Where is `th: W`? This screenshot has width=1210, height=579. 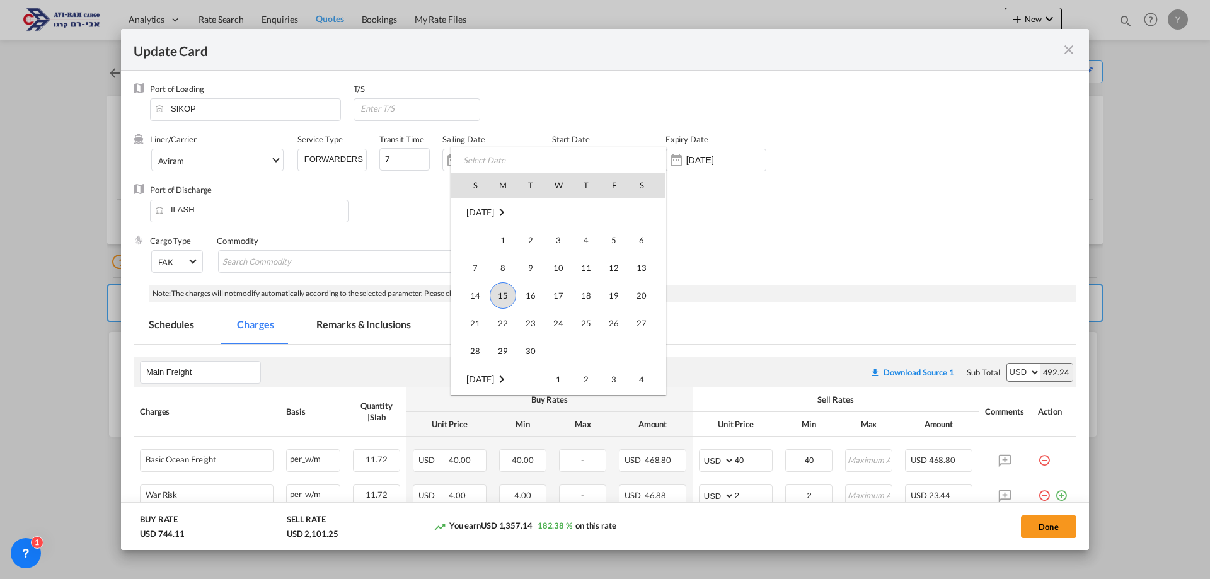
th: W is located at coordinates (558, 185).